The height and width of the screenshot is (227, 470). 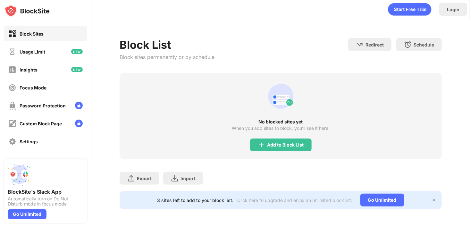 I want to click on div: Password Protection, so click(x=43, y=105).